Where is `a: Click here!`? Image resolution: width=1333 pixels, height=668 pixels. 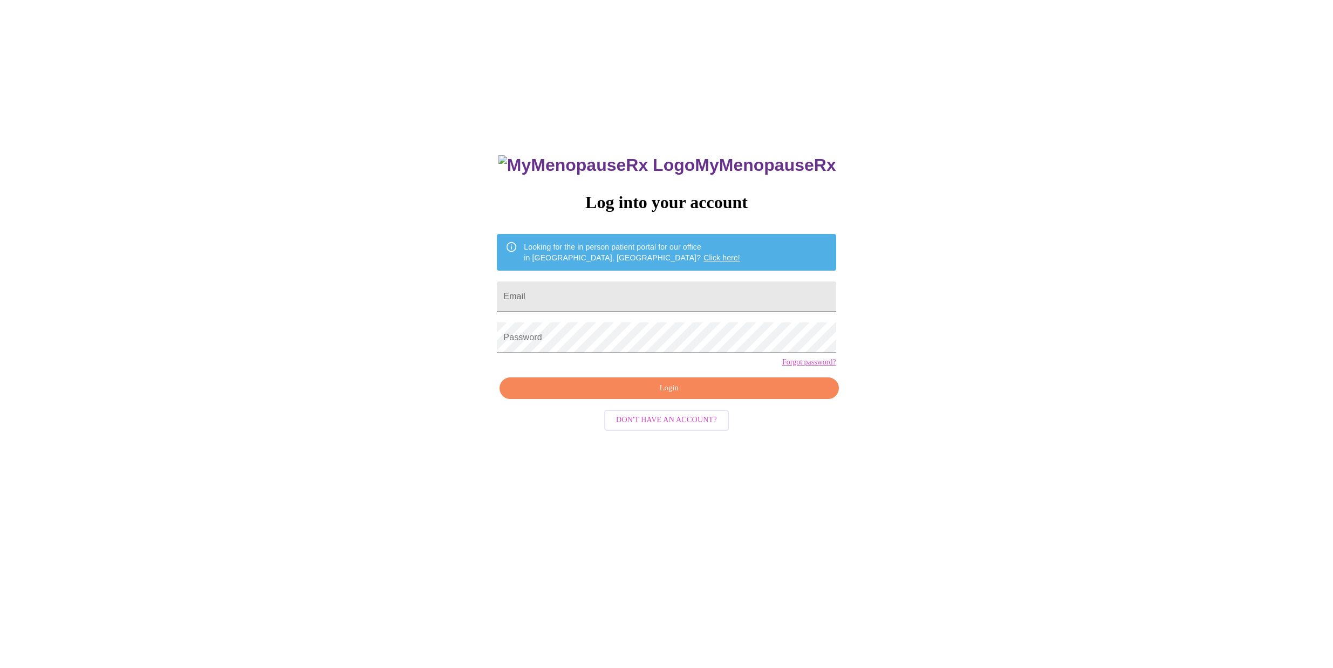 a: Click here! is located at coordinates (722, 258).